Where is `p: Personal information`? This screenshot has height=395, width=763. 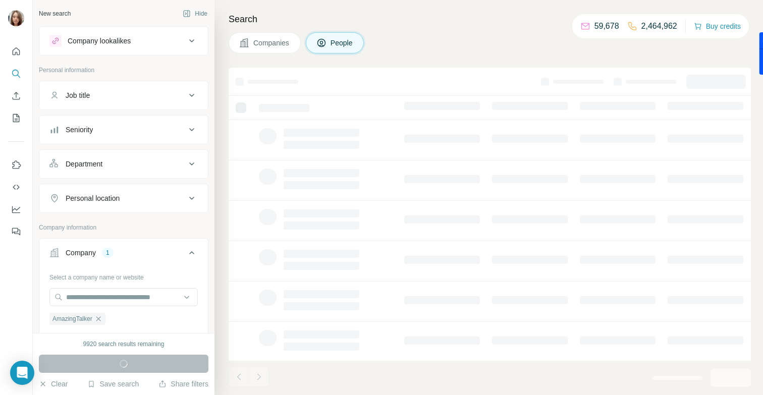
p: Personal information is located at coordinates (124, 70).